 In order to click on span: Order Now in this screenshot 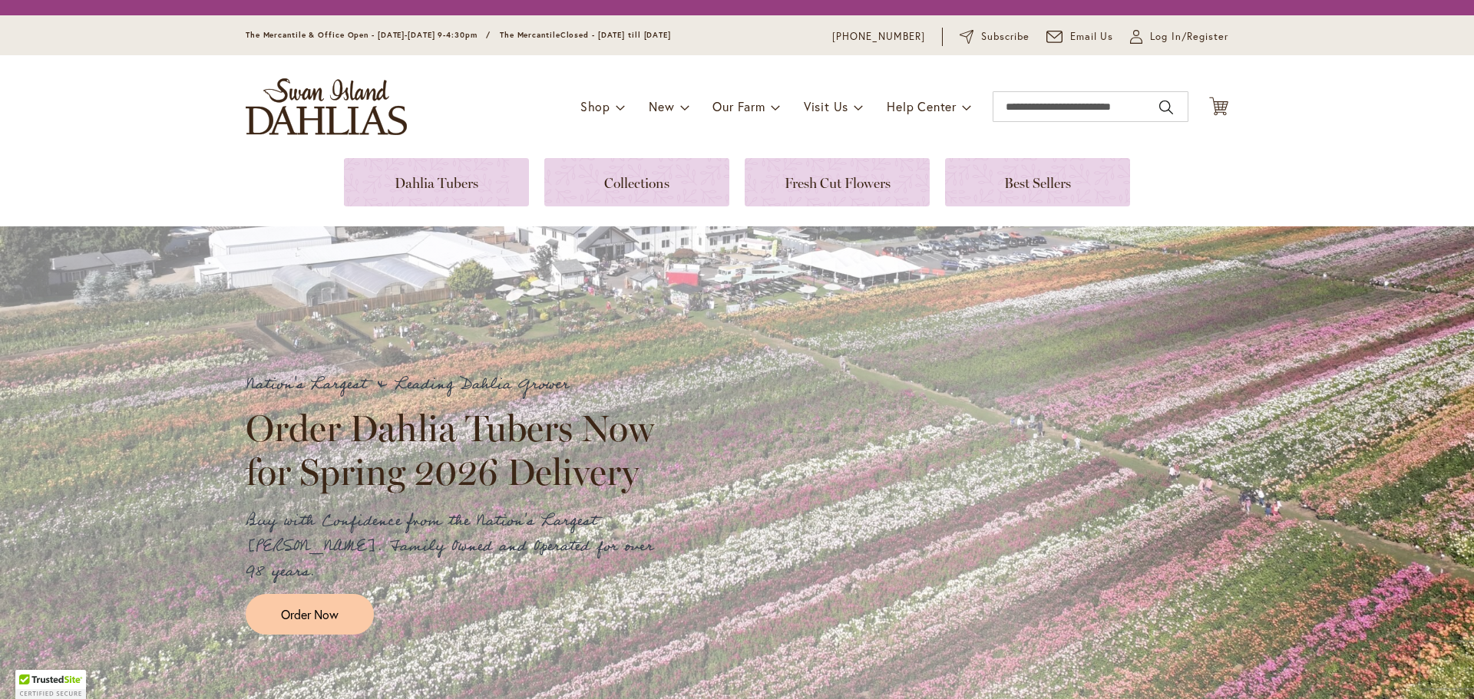, I will do `click(309, 614)`.